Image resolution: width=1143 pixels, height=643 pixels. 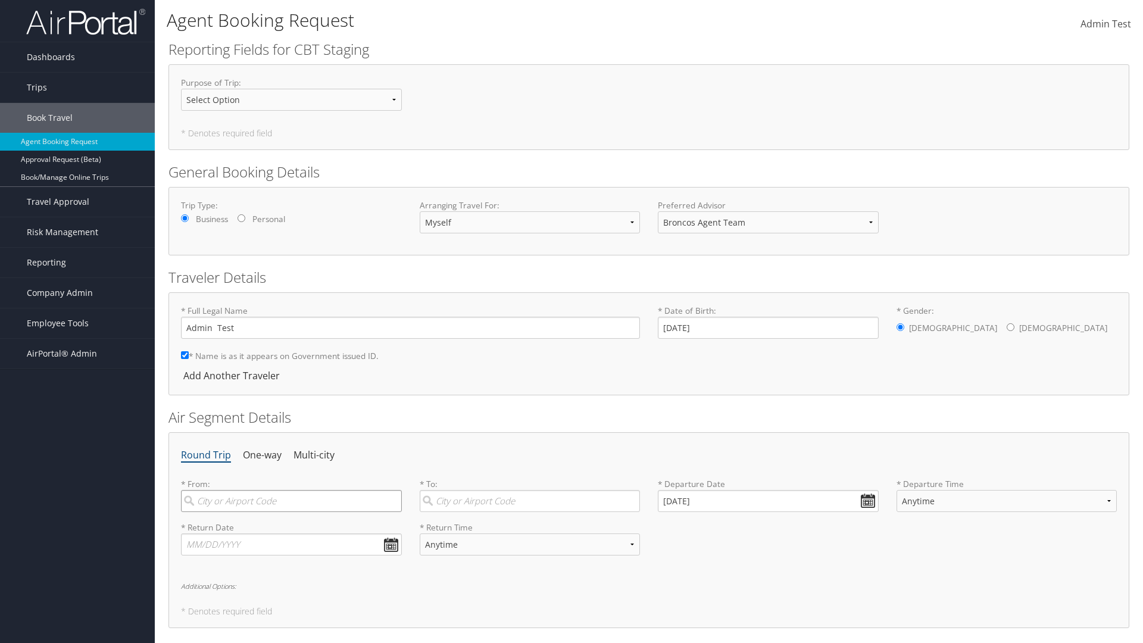 I want to click on span: Employee Tools, so click(x=58, y=323).